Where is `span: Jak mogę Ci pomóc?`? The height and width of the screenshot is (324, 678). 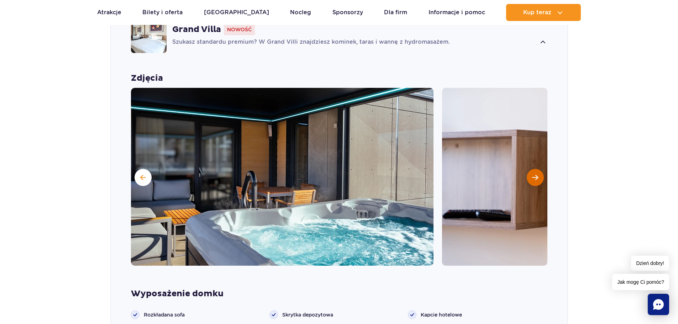 span: Jak mogę Ci pomóc? is located at coordinates (640, 282).